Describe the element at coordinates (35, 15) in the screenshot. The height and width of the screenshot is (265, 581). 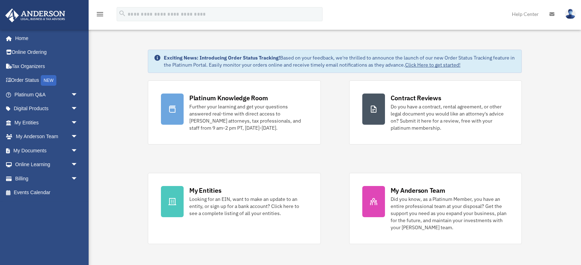
I see `img: Anderson Advisors Platinum Portal` at that location.